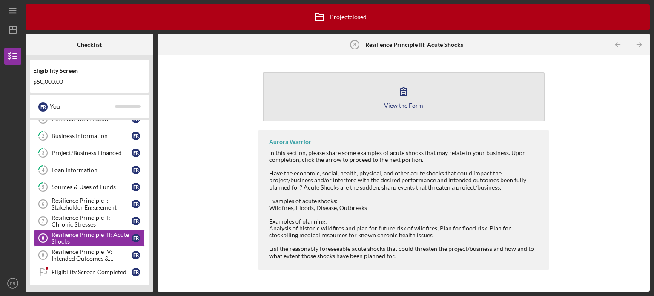 The height and width of the screenshot is (296, 654). I want to click on a: 3Project/Business FinancedFR, so click(89, 153).